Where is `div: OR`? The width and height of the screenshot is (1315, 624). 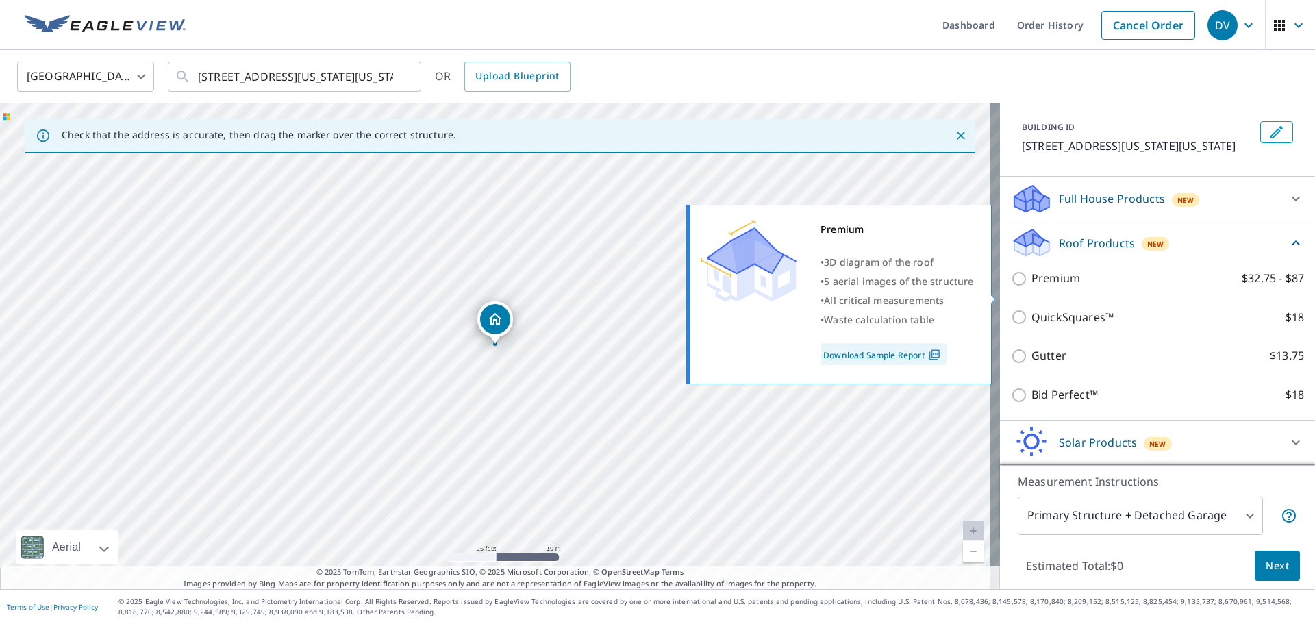 div: OR is located at coordinates (503, 77).